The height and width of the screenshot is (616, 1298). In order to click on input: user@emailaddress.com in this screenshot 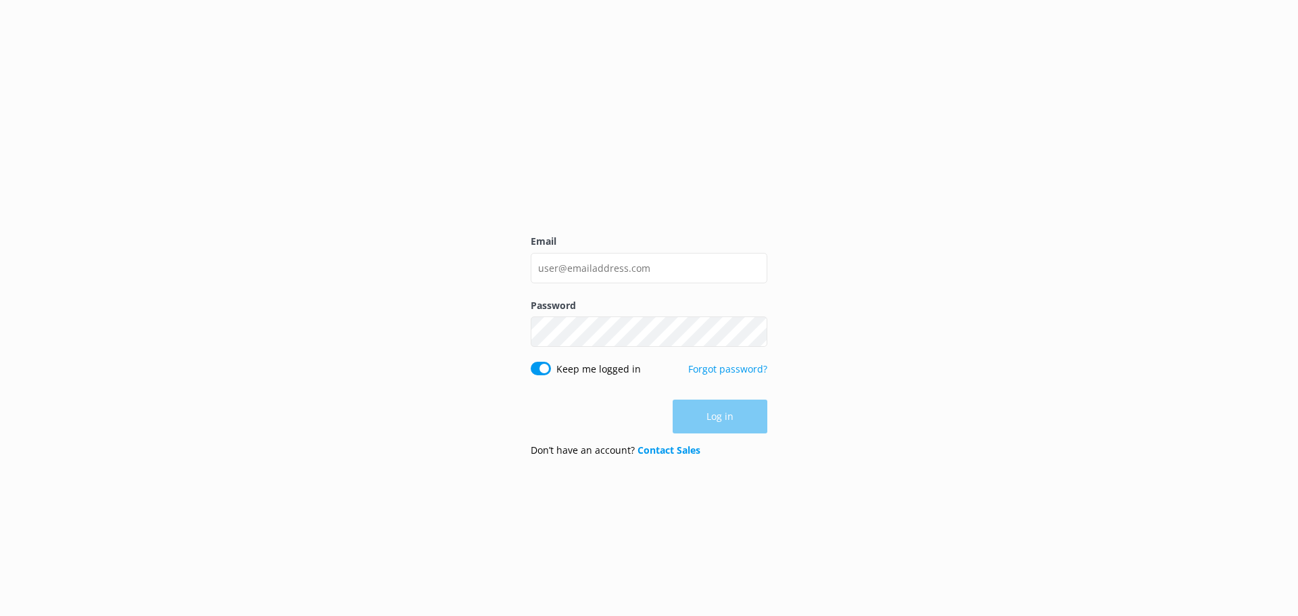, I will do `click(649, 268)`.